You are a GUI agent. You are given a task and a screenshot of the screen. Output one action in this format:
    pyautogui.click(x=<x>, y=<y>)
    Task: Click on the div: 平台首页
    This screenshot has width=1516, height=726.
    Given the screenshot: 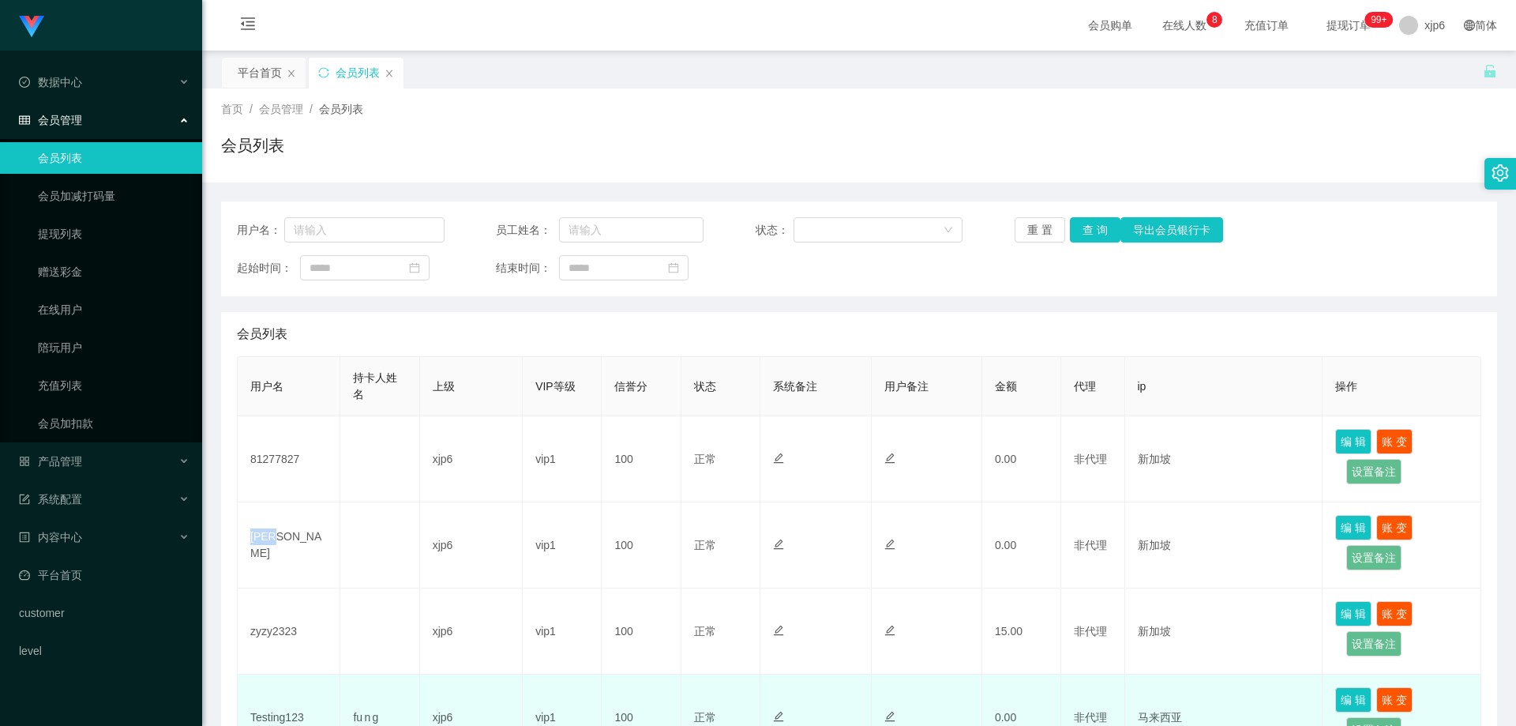 What is the action you would take?
    pyautogui.click(x=260, y=73)
    